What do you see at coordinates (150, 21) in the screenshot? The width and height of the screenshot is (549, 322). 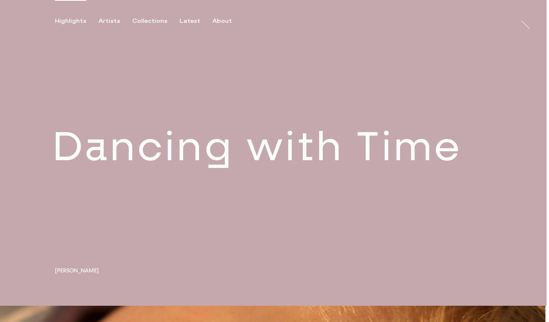 I see `div: Collections` at bounding box center [150, 21].